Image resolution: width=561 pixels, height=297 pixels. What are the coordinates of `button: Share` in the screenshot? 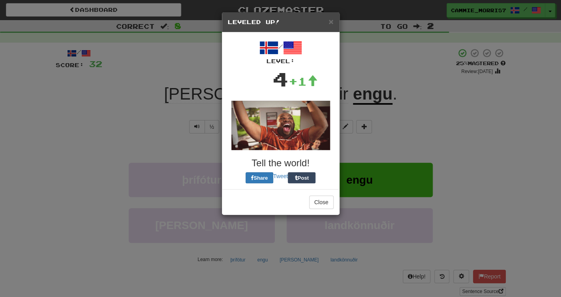 It's located at (260, 178).